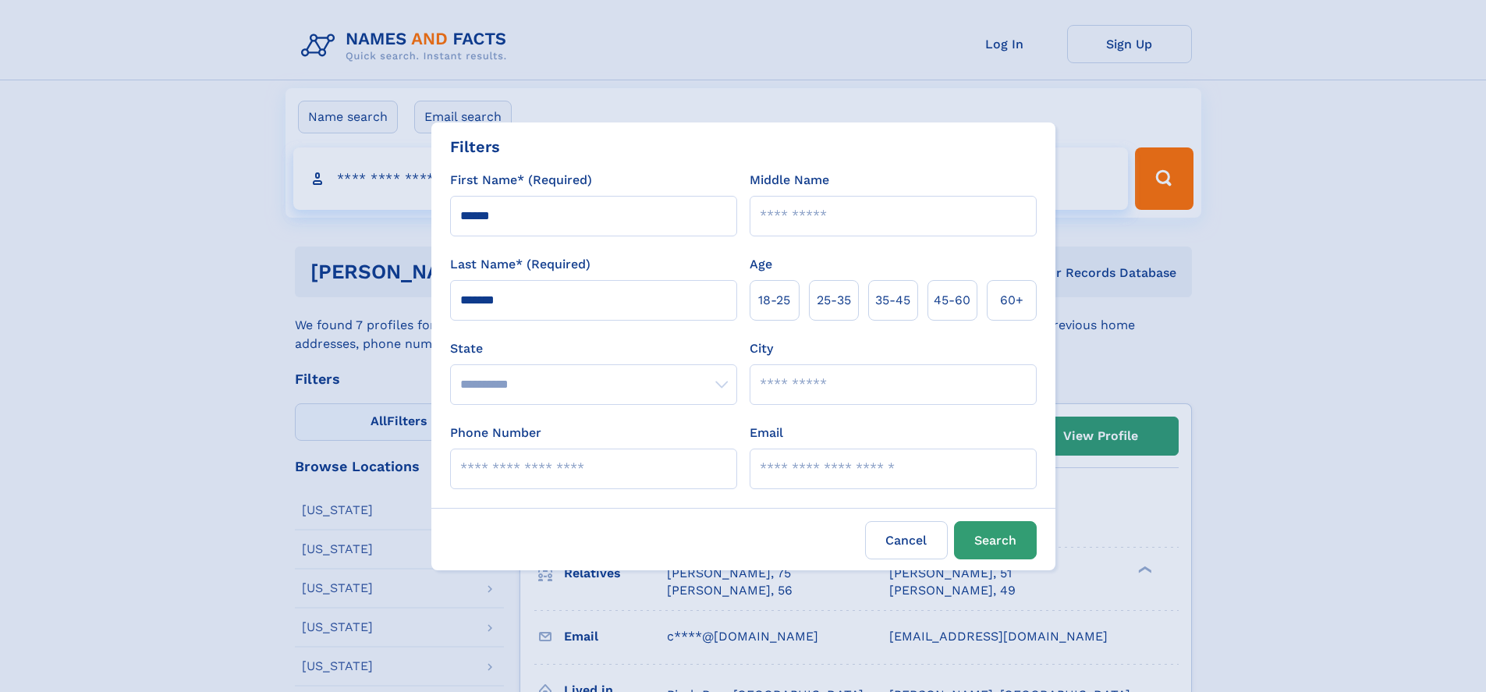  Describe the element at coordinates (521, 180) in the screenshot. I see `label: First Name* (Required)` at that location.